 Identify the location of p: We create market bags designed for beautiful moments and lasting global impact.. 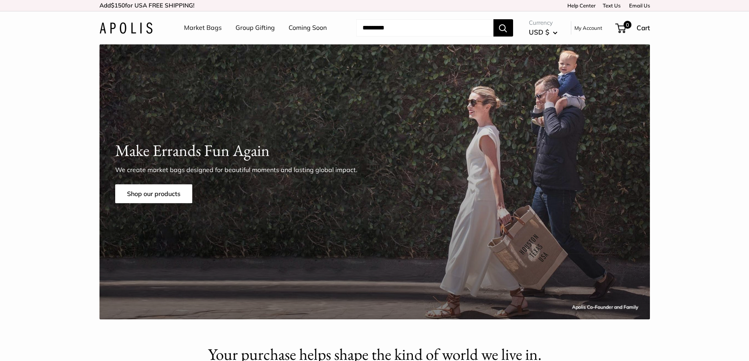
(243, 170).